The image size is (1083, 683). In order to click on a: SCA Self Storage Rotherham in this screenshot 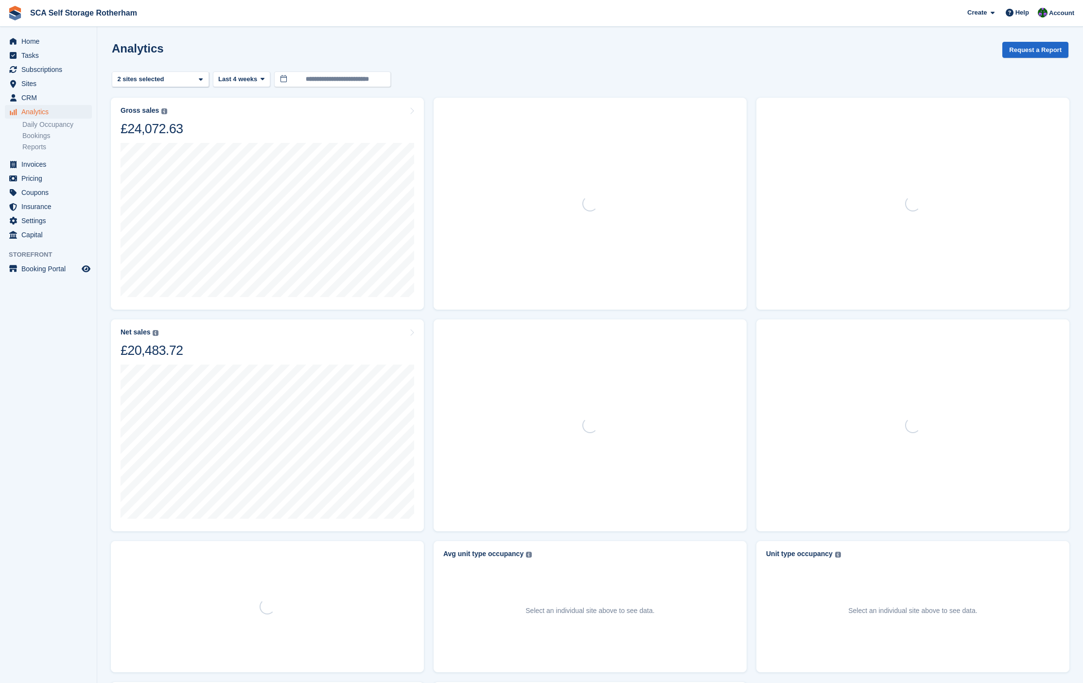, I will do `click(84, 13)`.